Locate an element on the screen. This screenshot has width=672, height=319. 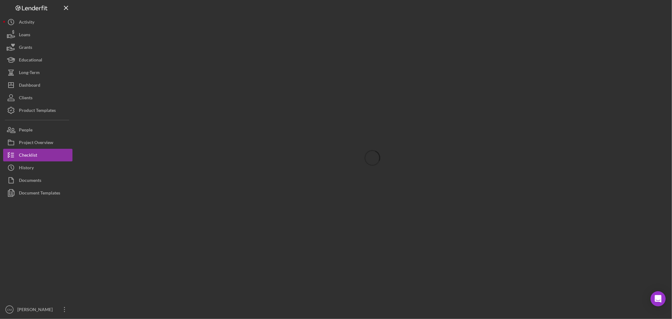
button: Educational is located at coordinates (38, 60).